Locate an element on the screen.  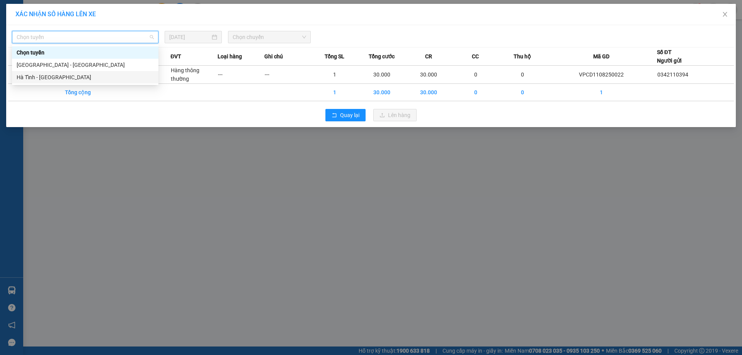
span: Chọn tuyến is located at coordinates (85, 37).